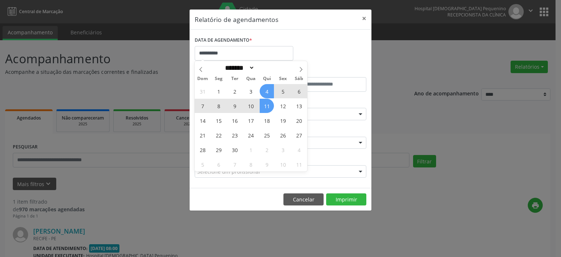  I want to click on span: Setembro 19, 2025, so click(283, 120).